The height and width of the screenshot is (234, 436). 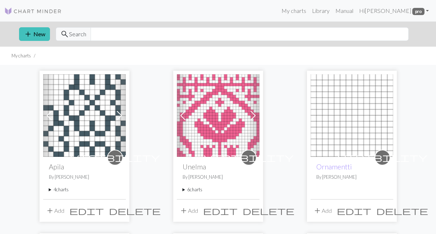 What do you see at coordinates (344, 11) in the screenshot?
I see `a: Manual` at bounding box center [344, 11].